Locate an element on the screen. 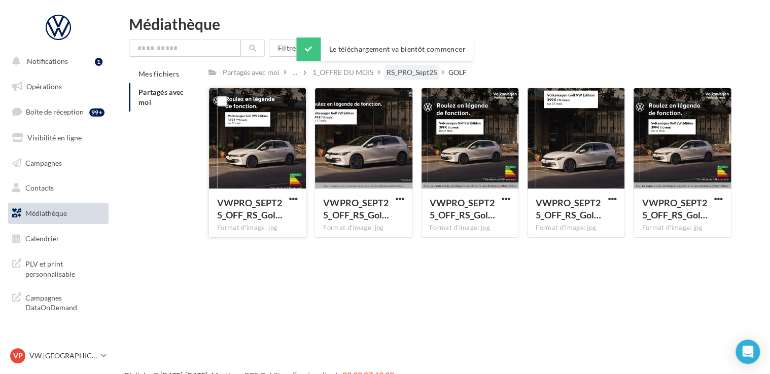 This screenshot has width=770, height=374. a: Boîte de réception99+ is located at coordinates (58, 112).